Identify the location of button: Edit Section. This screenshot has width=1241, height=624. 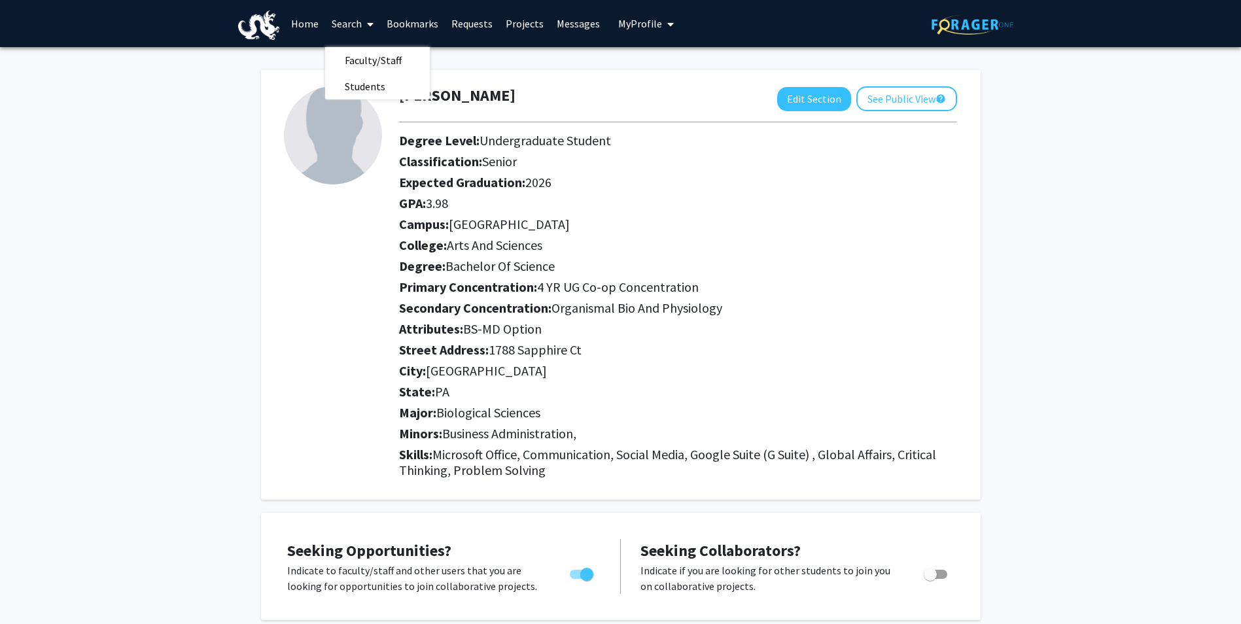
(814, 99).